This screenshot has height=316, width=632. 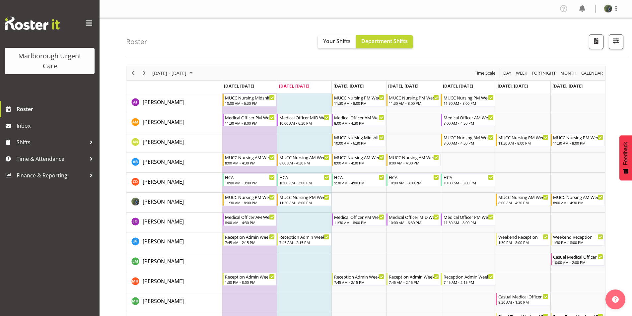 What do you see at coordinates (468, 220) in the screenshot?
I see `div: Jenny O'Donnell"s event - Medical Officer PM Weekday Begin From Friday, September 26, 2025 at 11:...` at bounding box center [468, 220].